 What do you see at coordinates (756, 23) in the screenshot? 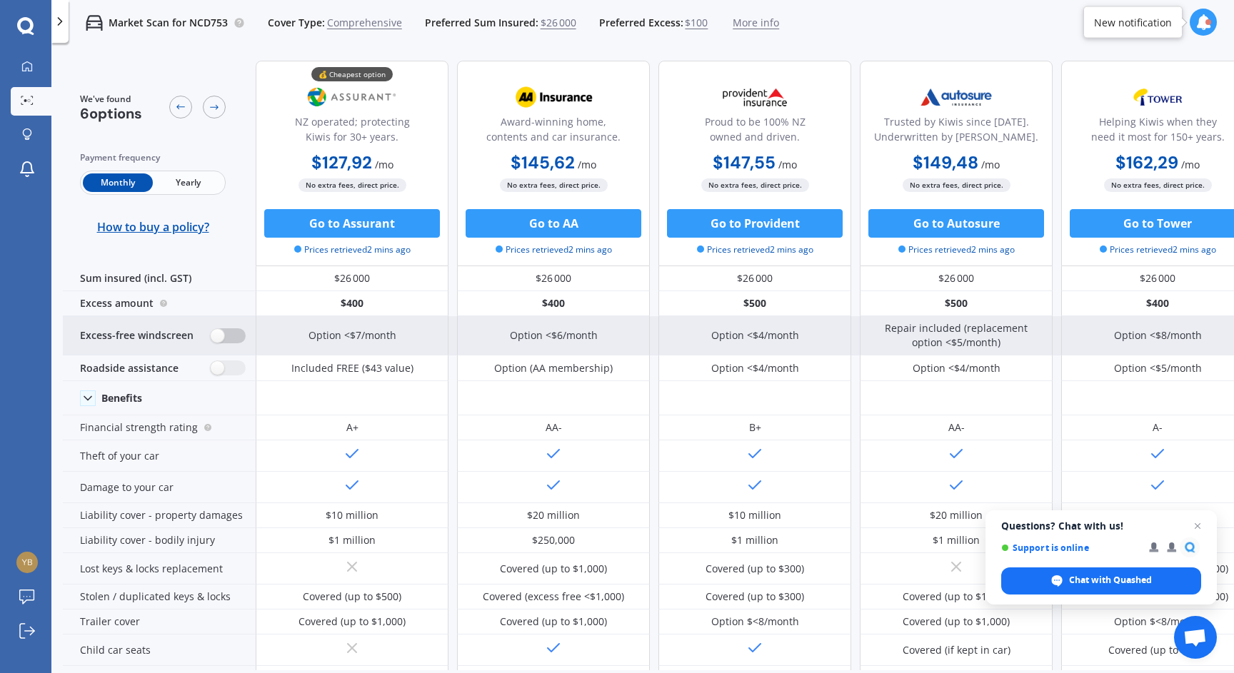
I see `span: More info` at bounding box center [756, 23].